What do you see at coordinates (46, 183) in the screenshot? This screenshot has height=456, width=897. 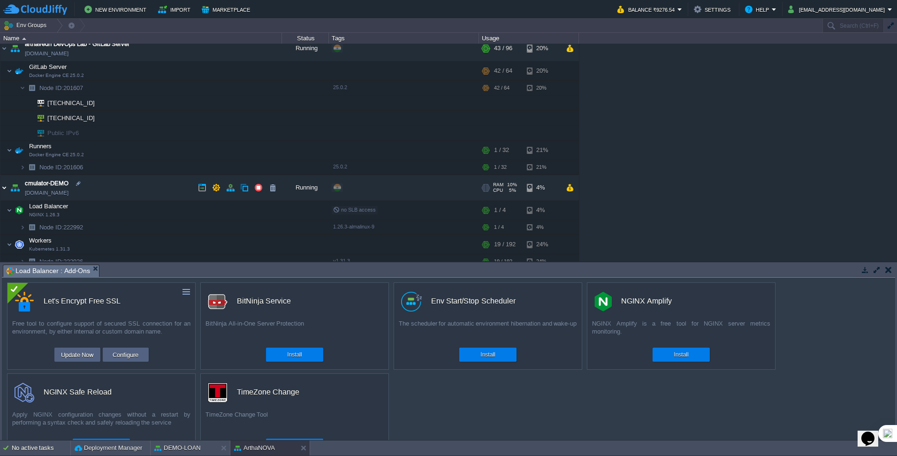 I see `span: cmulator-DEMO` at bounding box center [46, 183].